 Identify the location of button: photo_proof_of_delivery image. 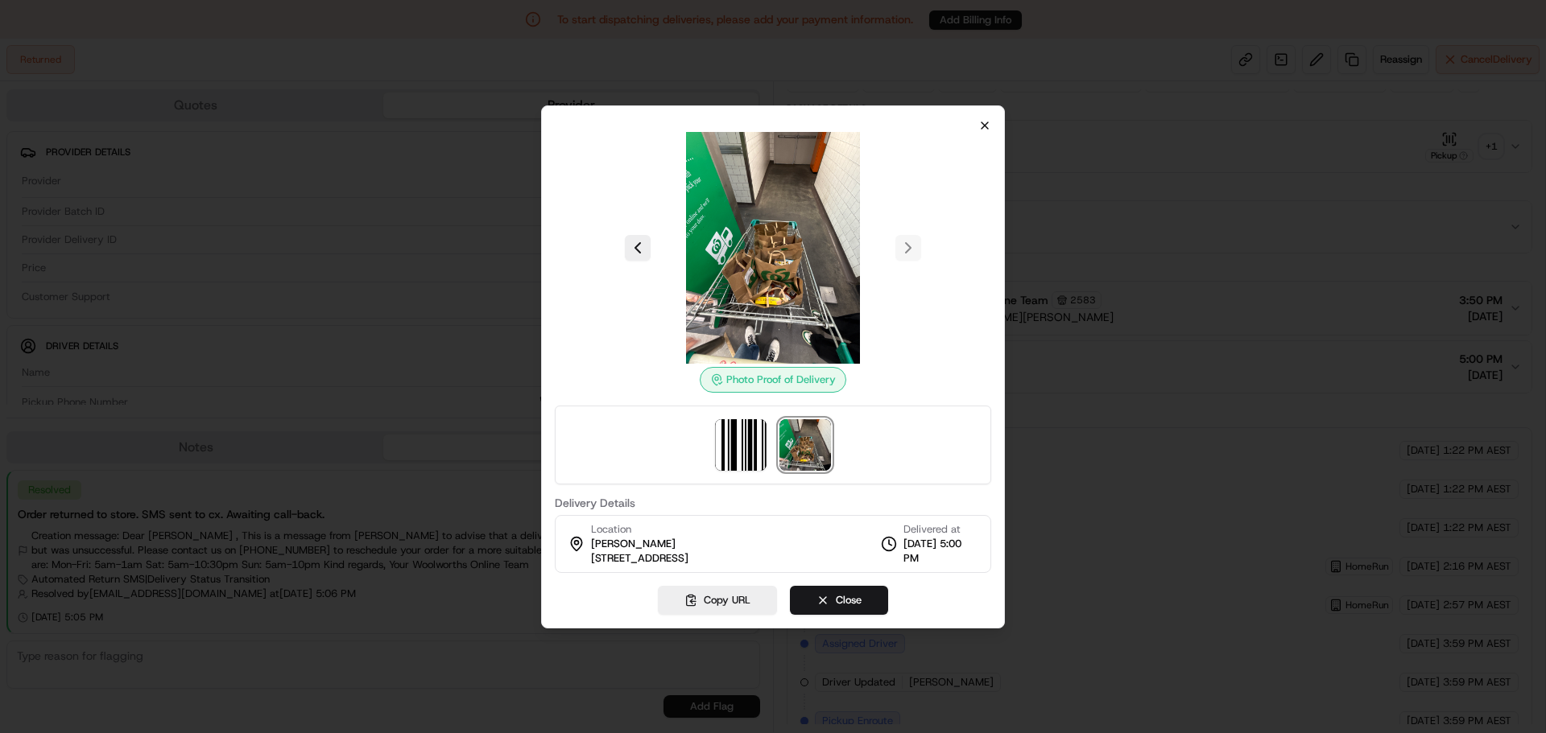
(805, 445).